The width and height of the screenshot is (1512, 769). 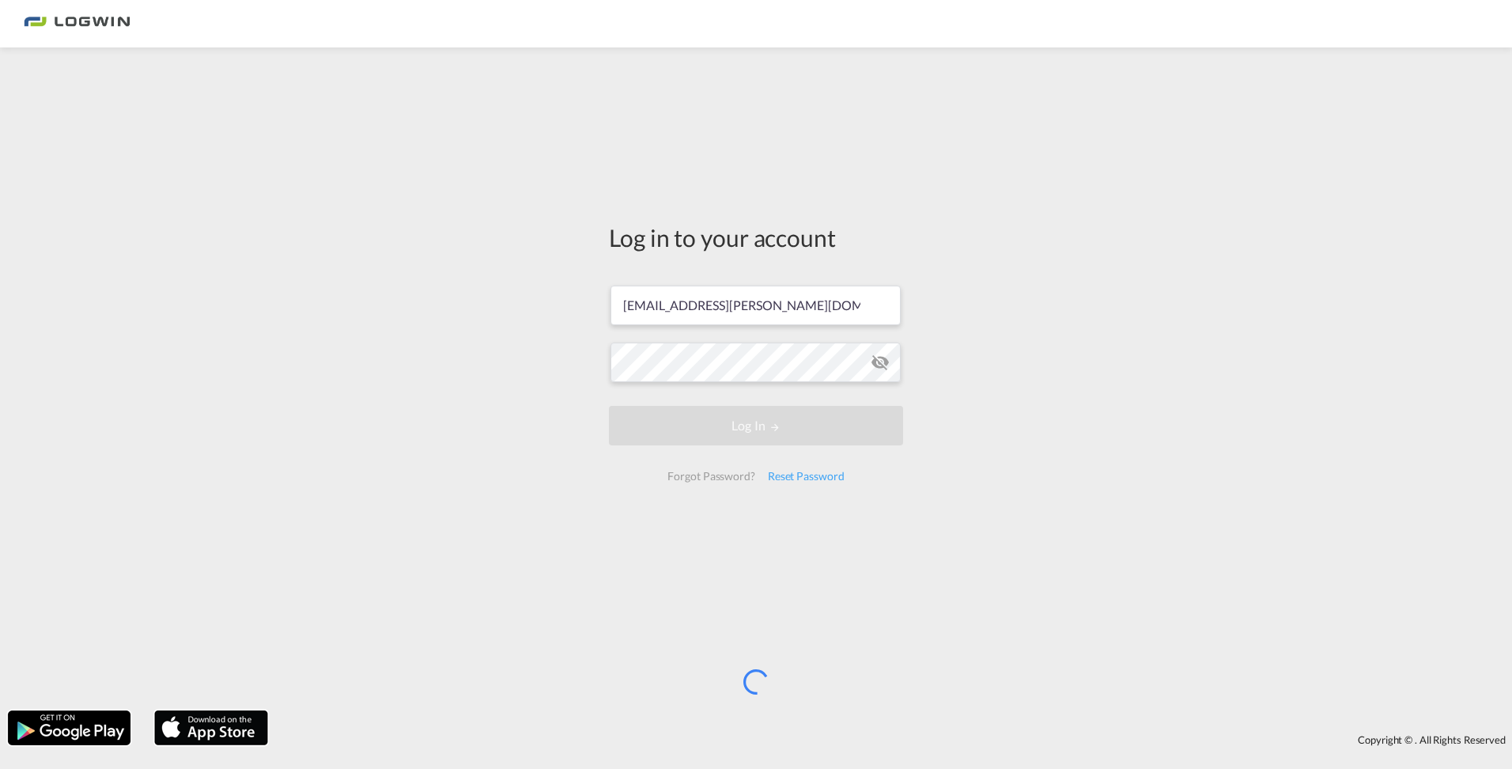 I want to click on img: google.png, so click(x=69, y=728).